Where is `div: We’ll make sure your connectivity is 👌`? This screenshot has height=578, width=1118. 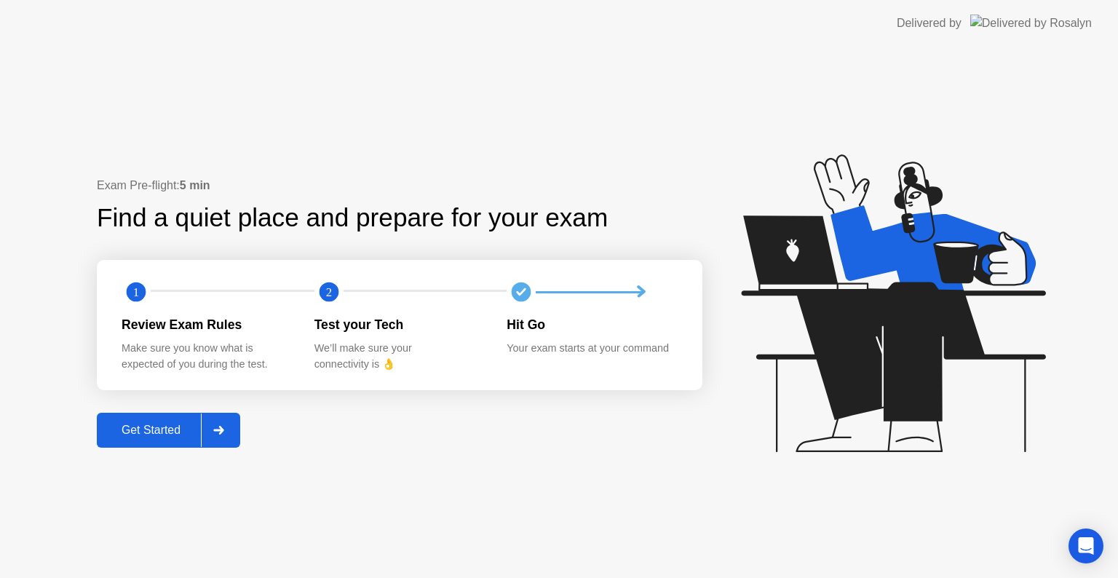
div: We’ll make sure your connectivity is 👌 is located at coordinates (399, 356).